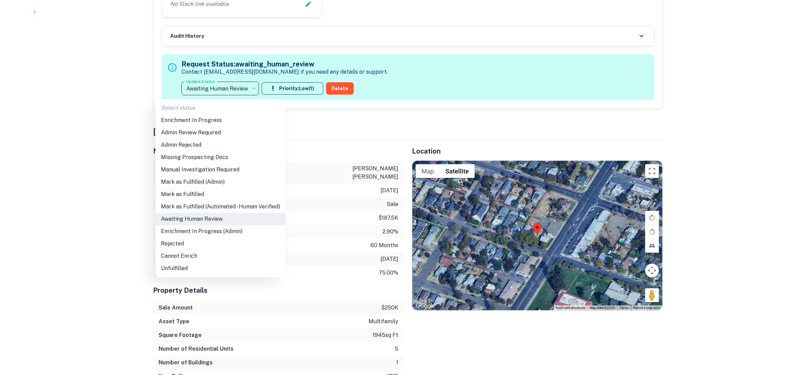 The image size is (789, 375). What do you see at coordinates (220, 132) in the screenshot?
I see `li: Admin Review Required` at bounding box center [220, 132].